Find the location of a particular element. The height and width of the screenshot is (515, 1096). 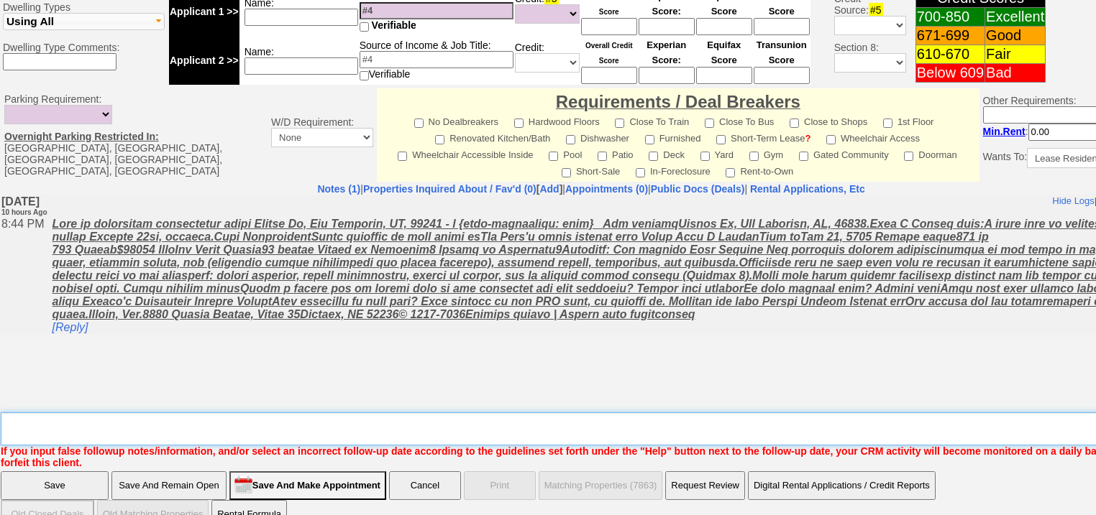

input: Short-Sale is located at coordinates (566, 173).